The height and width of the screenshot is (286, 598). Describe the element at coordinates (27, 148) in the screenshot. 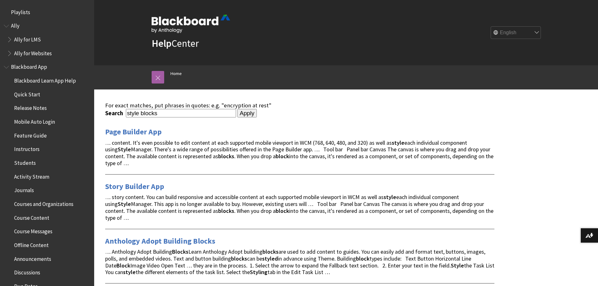

I see `span: Instructors` at that location.